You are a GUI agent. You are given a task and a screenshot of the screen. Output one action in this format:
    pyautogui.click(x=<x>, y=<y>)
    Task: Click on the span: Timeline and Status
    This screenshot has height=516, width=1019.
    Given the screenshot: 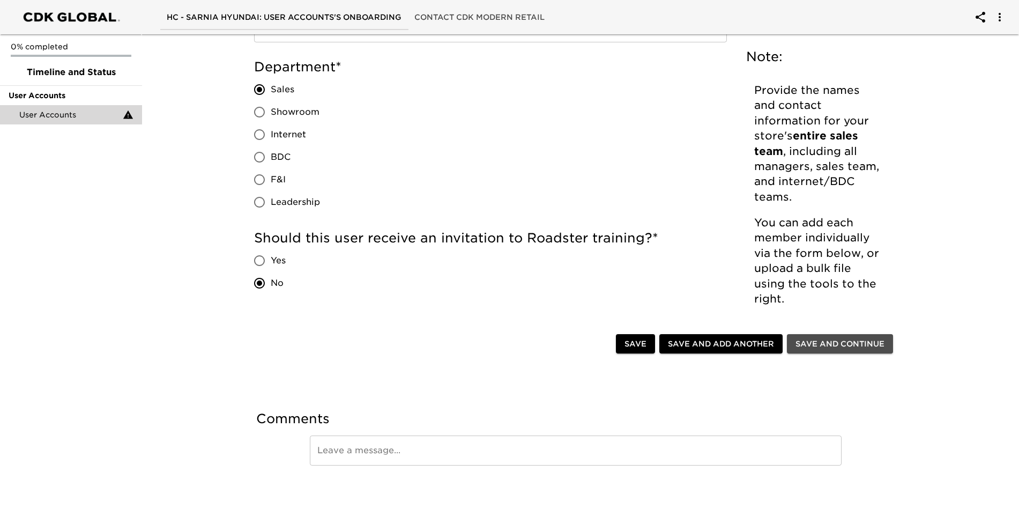 What is the action you would take?
    pyautogui.click(x=71, y=72)
    